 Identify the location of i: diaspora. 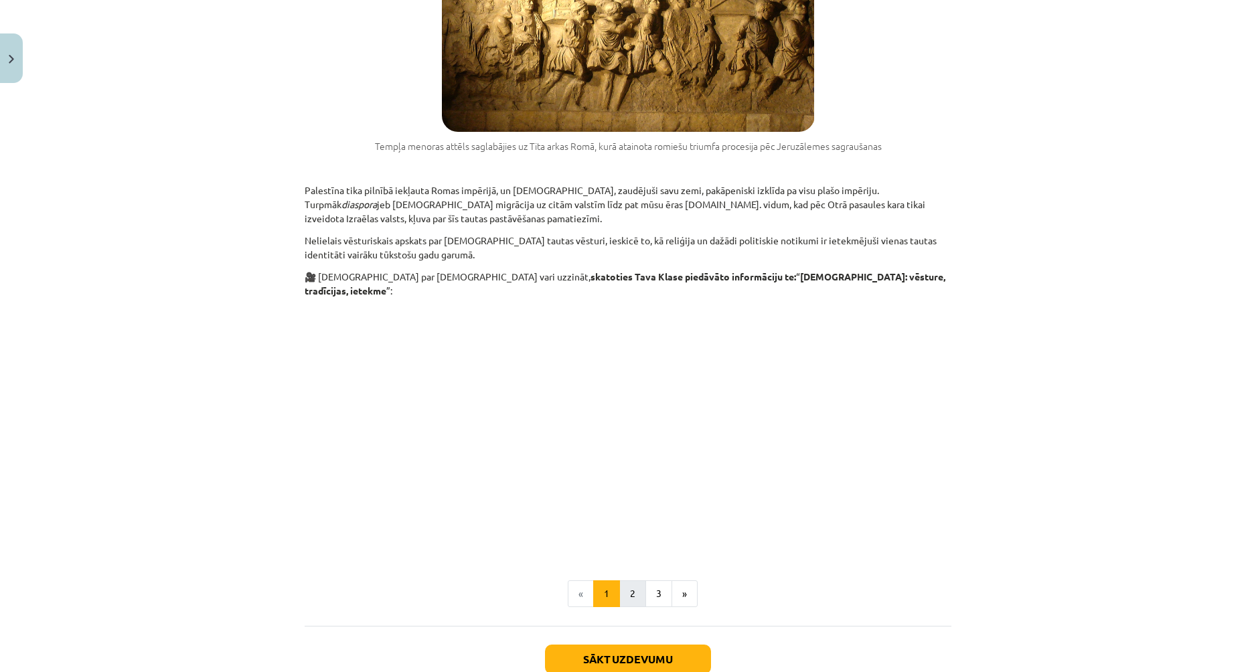
(359, 204).